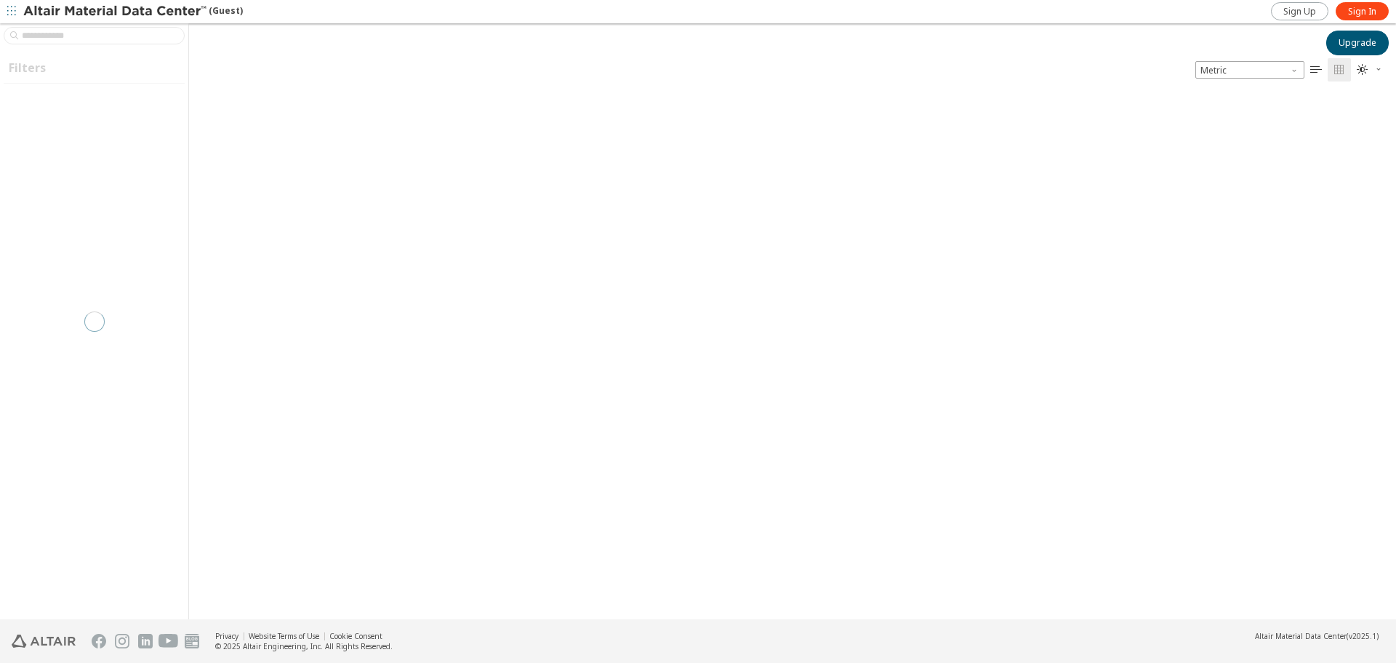 The height and width of the screenshot is (663, 1396). I want to click on button: Tile View, so click(1340, 70).